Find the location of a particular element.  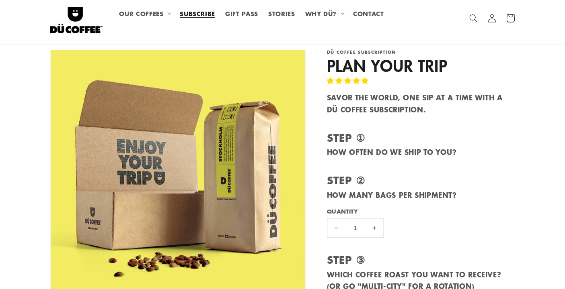

div: Savor the world, one sip at a time with a Dü Coffee Subscription. is located at coordinates (420, 104).